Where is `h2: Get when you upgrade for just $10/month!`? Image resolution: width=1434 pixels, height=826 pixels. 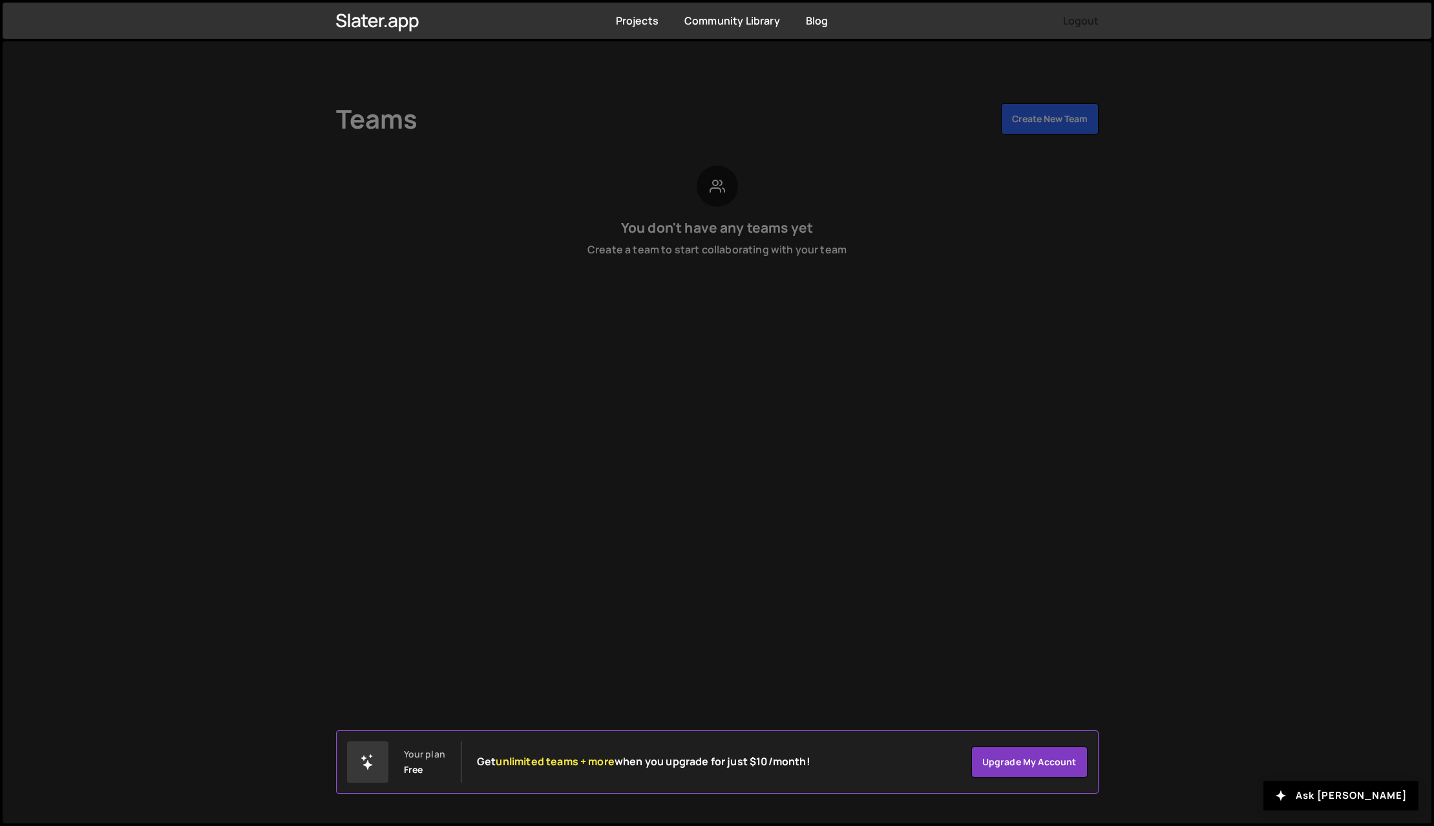
h2: Get when you upgrade for just $10/month! is located at coordinates (644, 762).